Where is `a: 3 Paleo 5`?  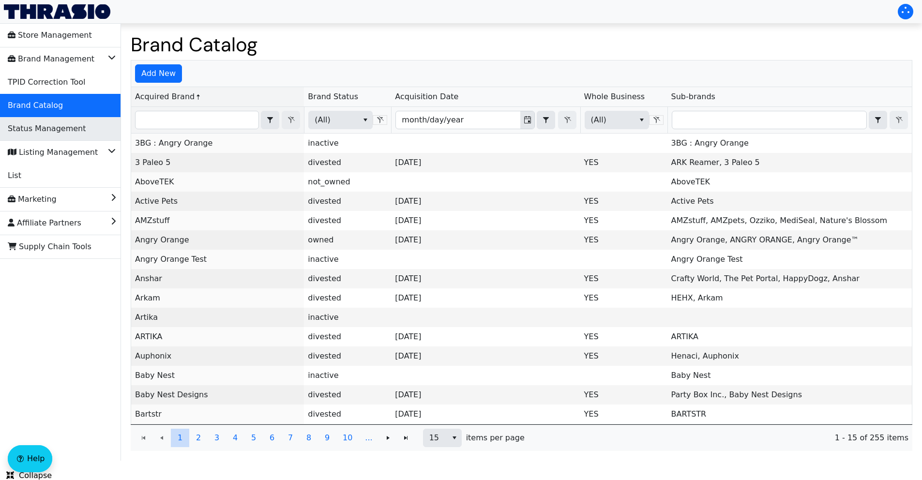
a: 3 Paleo 5 is located at coordinates (152, 162).